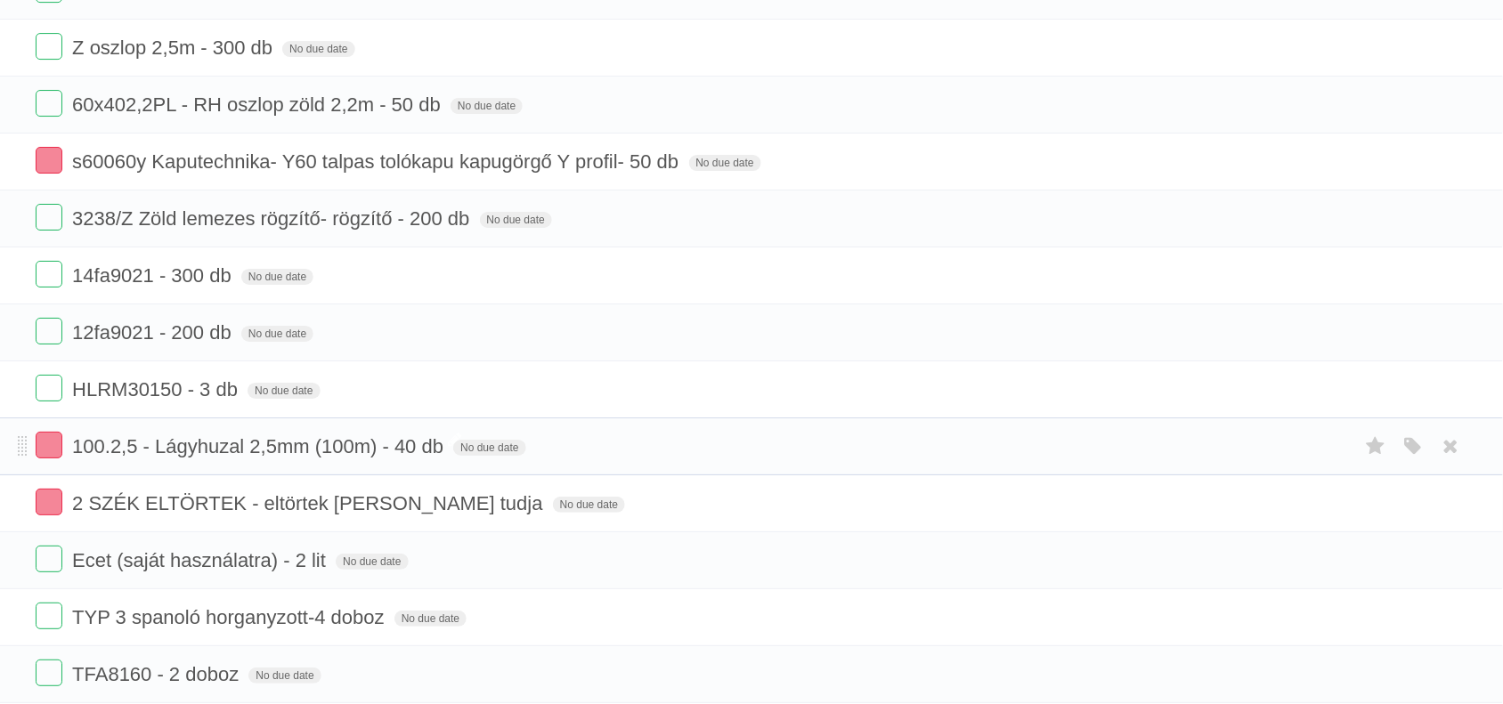 The image size is (1503, 704). Describe the element at coordinates (154, 332) in the screenshot. I see `span: 12fa9021 - 200 db` at that location.